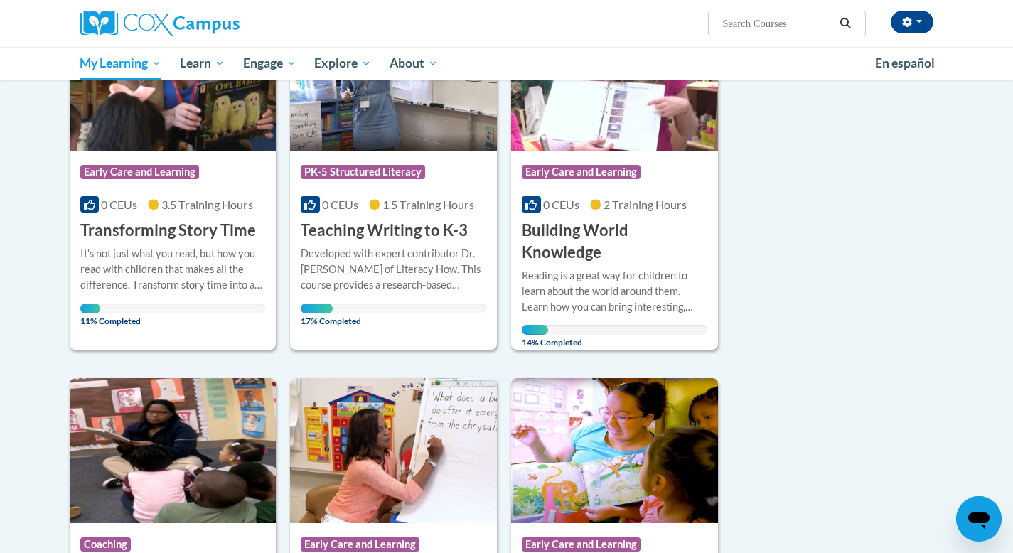 This screenshot has height=553, width=1013. What do you see at coordinates (777, 23) in the screenshot?
I see `input: Search Courses` at bounding box center [777, 23].